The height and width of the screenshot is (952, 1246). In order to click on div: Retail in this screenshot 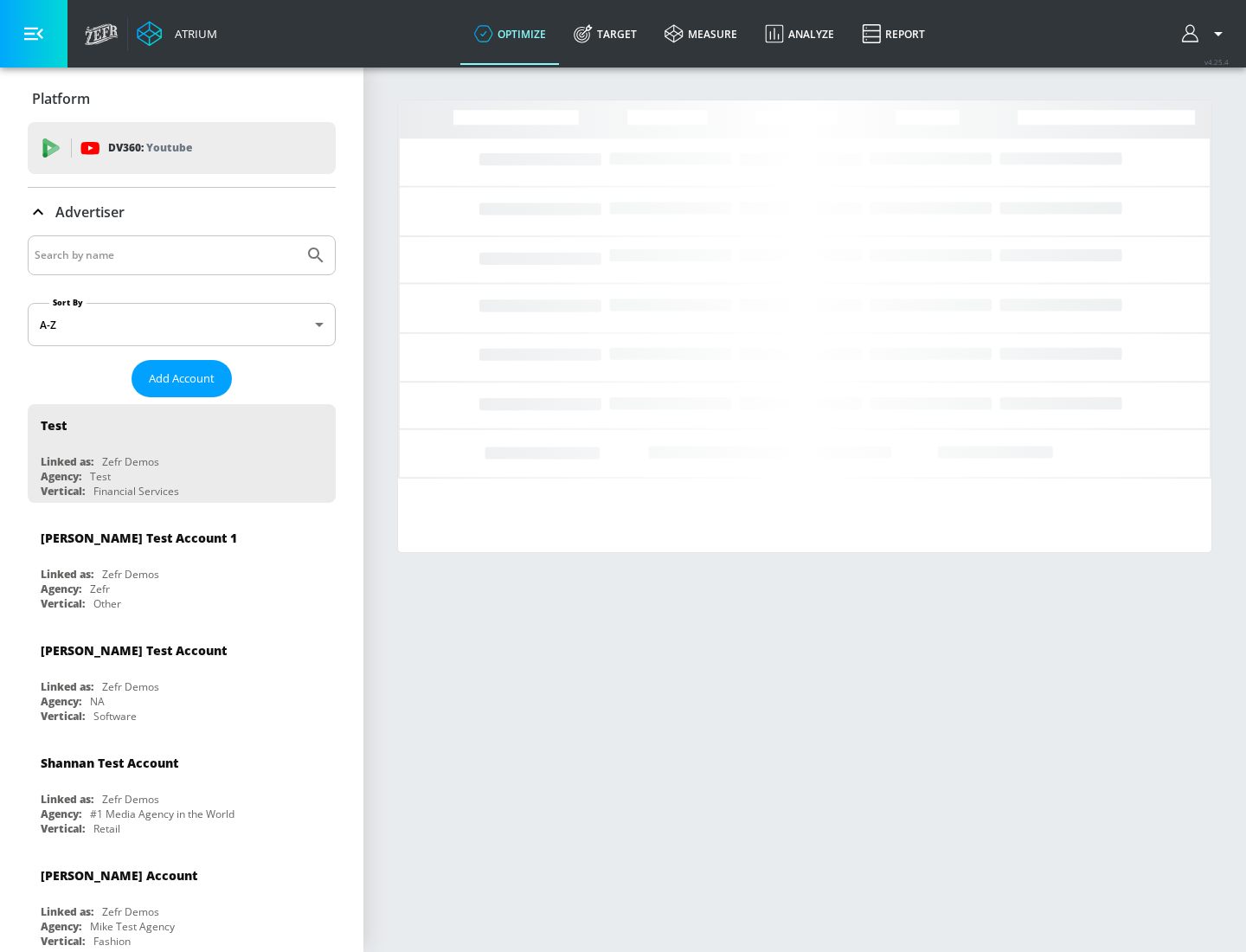, I will do `click(107, 829)`.